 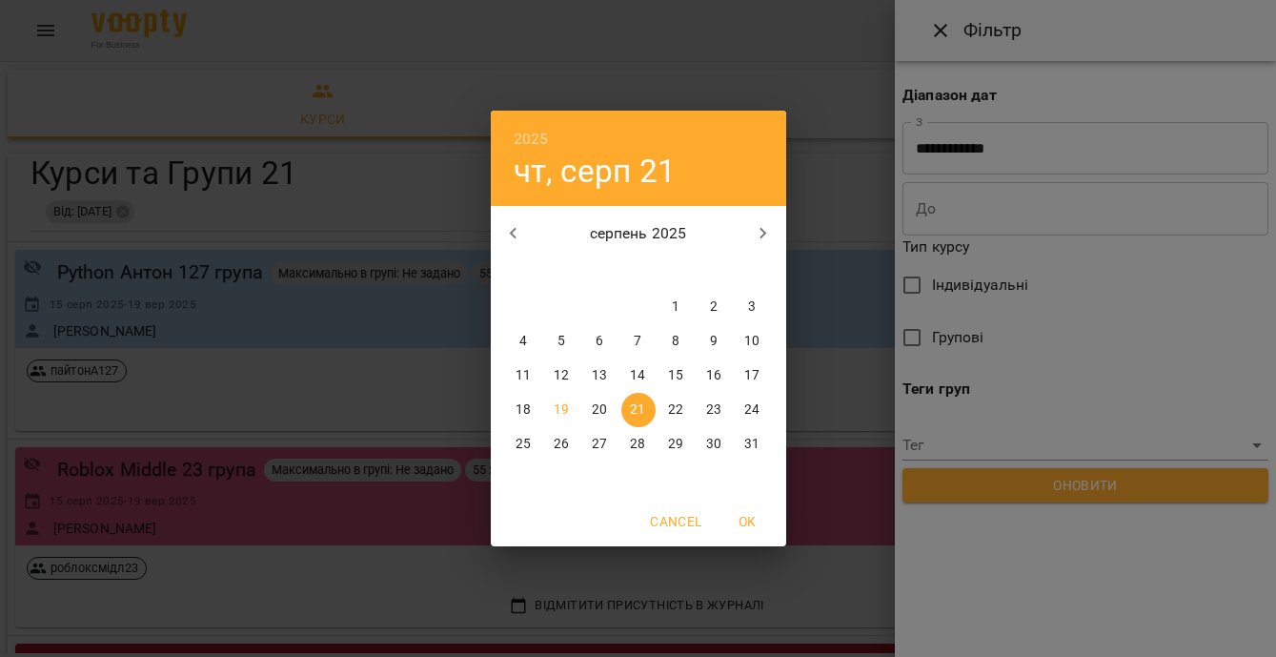 I want to click on button: 7, so click(x=638, y=341).